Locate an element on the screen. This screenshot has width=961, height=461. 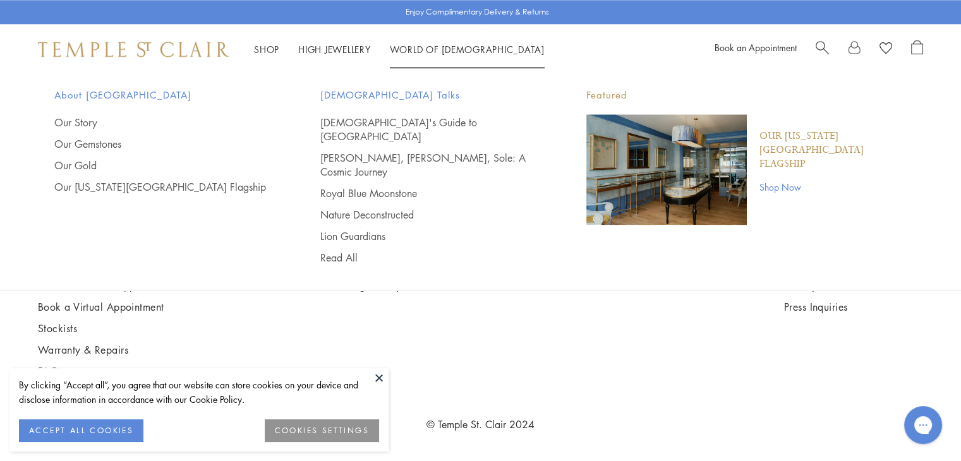
nav: Main navigation is located at coordinates (399, 49).